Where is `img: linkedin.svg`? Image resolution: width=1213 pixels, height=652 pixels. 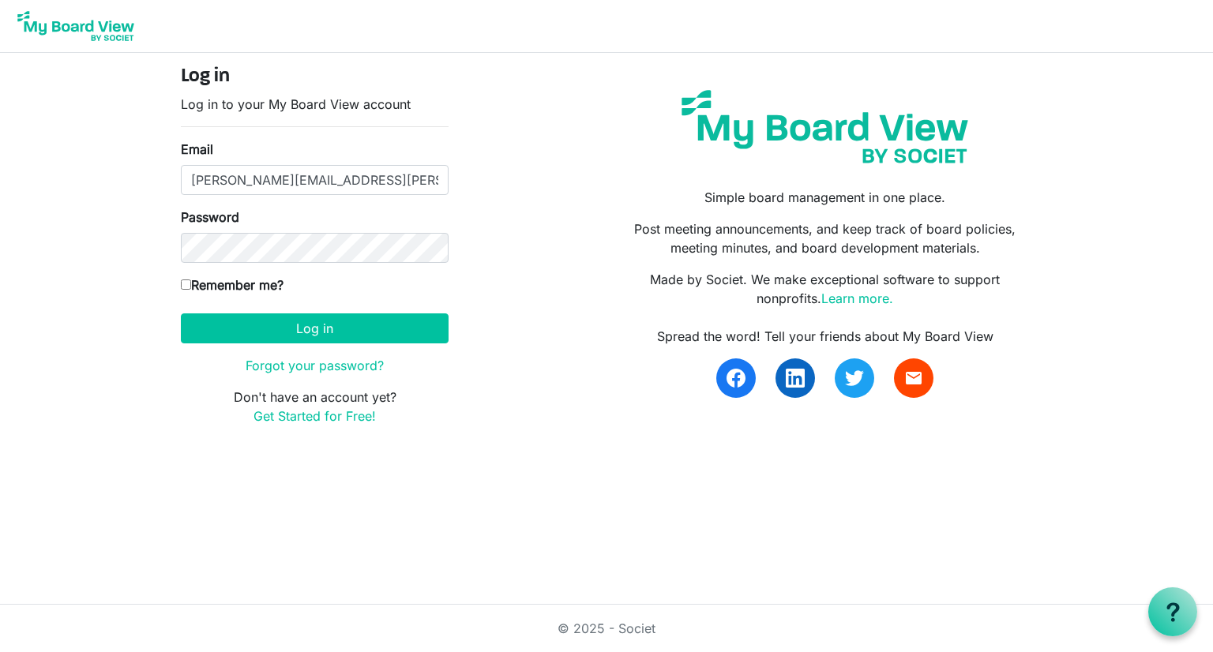
img: linkedin.svg is located at coordinates (795, 378).